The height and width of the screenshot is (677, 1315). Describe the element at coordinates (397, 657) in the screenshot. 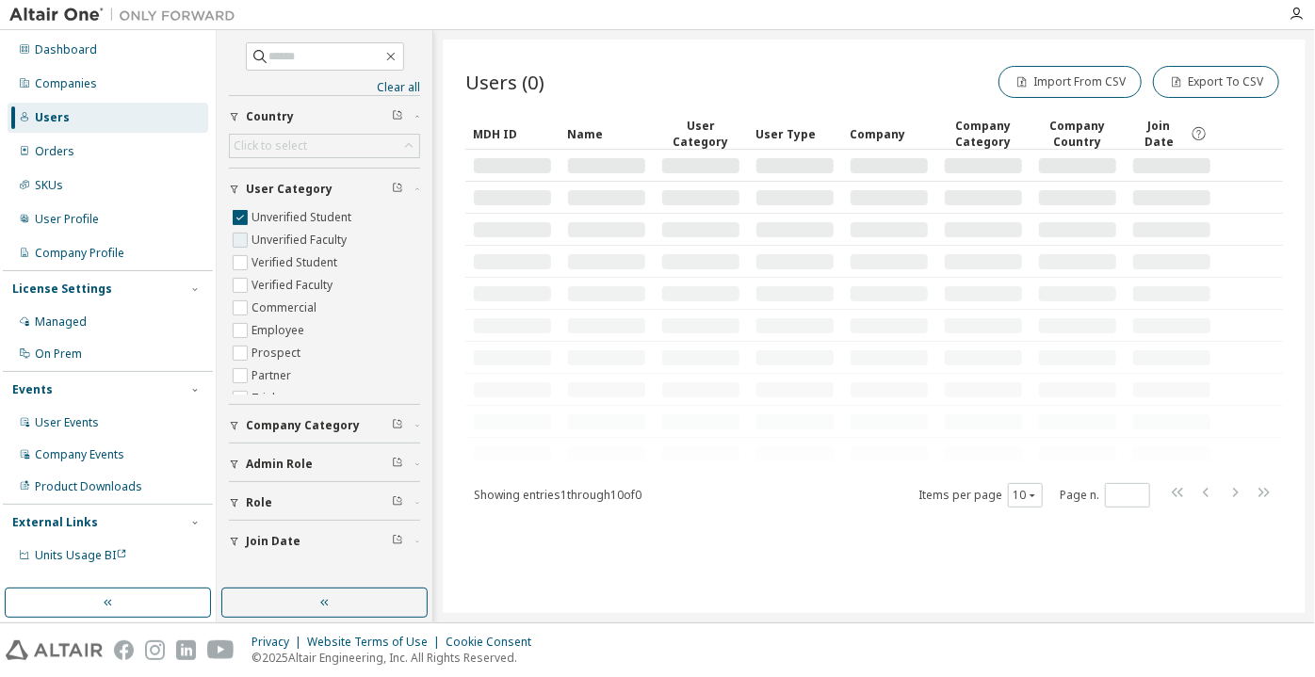

I see `p: © 2025 Altair Engineering, Inc. All Rights Reserved.` at that location.